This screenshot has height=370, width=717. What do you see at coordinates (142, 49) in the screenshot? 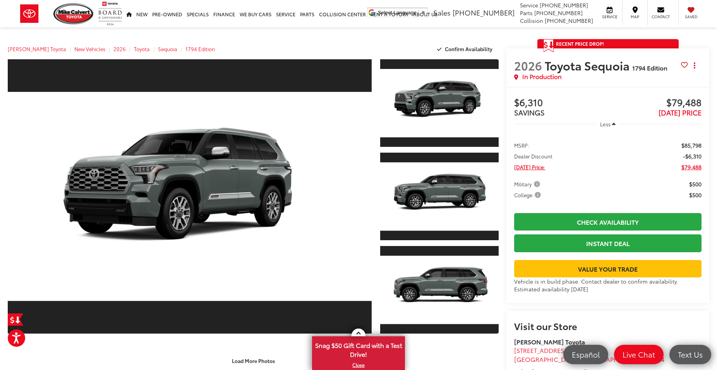
I see `span: Toyota` at bounding box center [142, 49].